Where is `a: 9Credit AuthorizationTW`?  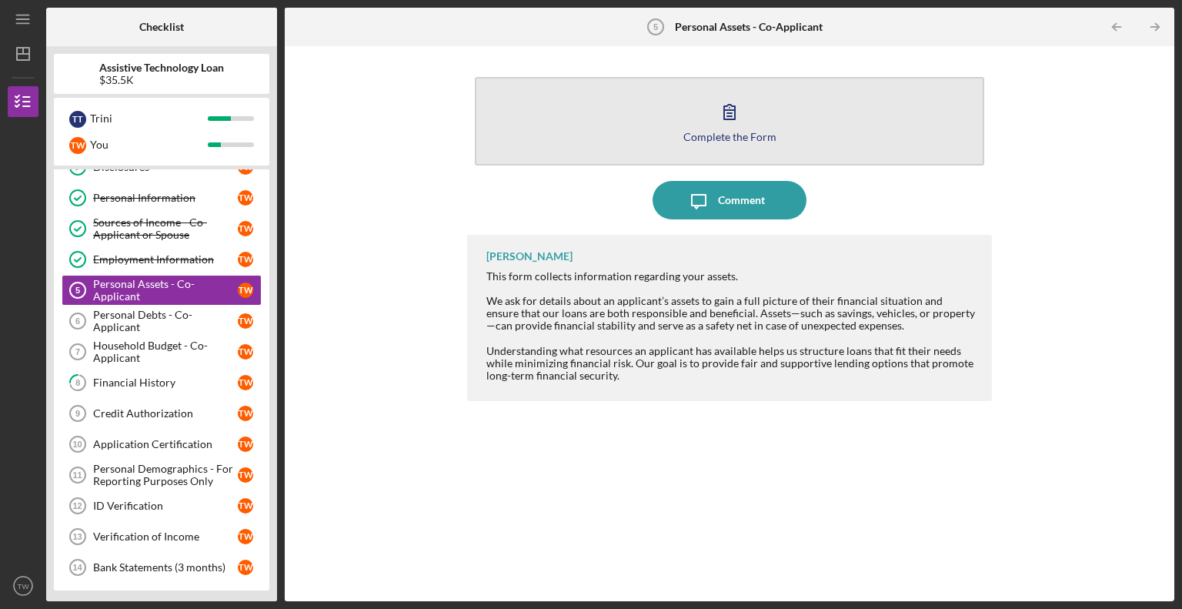
a: 9Credit AuthorizationTW is located at coordinates (162, 413).